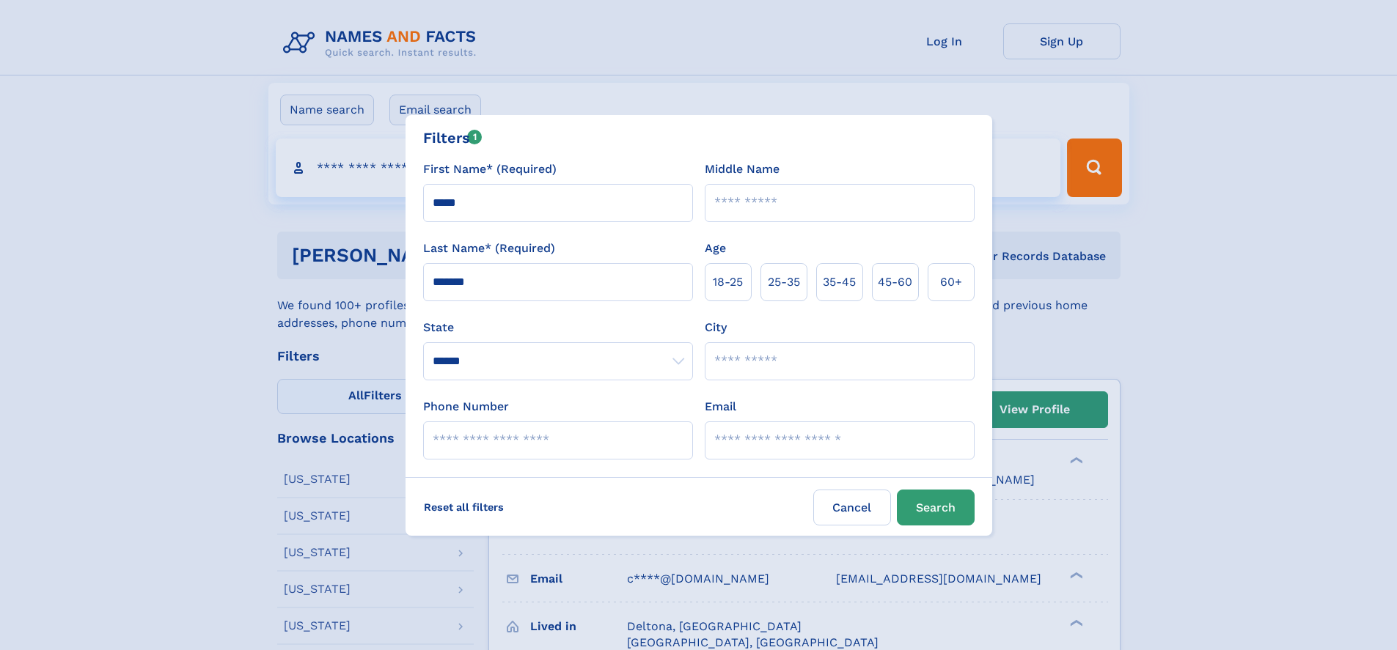 Image resolution: width=1397 pixels, height=650 pixels. Describe the element at coordinates (489, 249) in the screenshot. I see `label: Last Name* (Required)` at that location.